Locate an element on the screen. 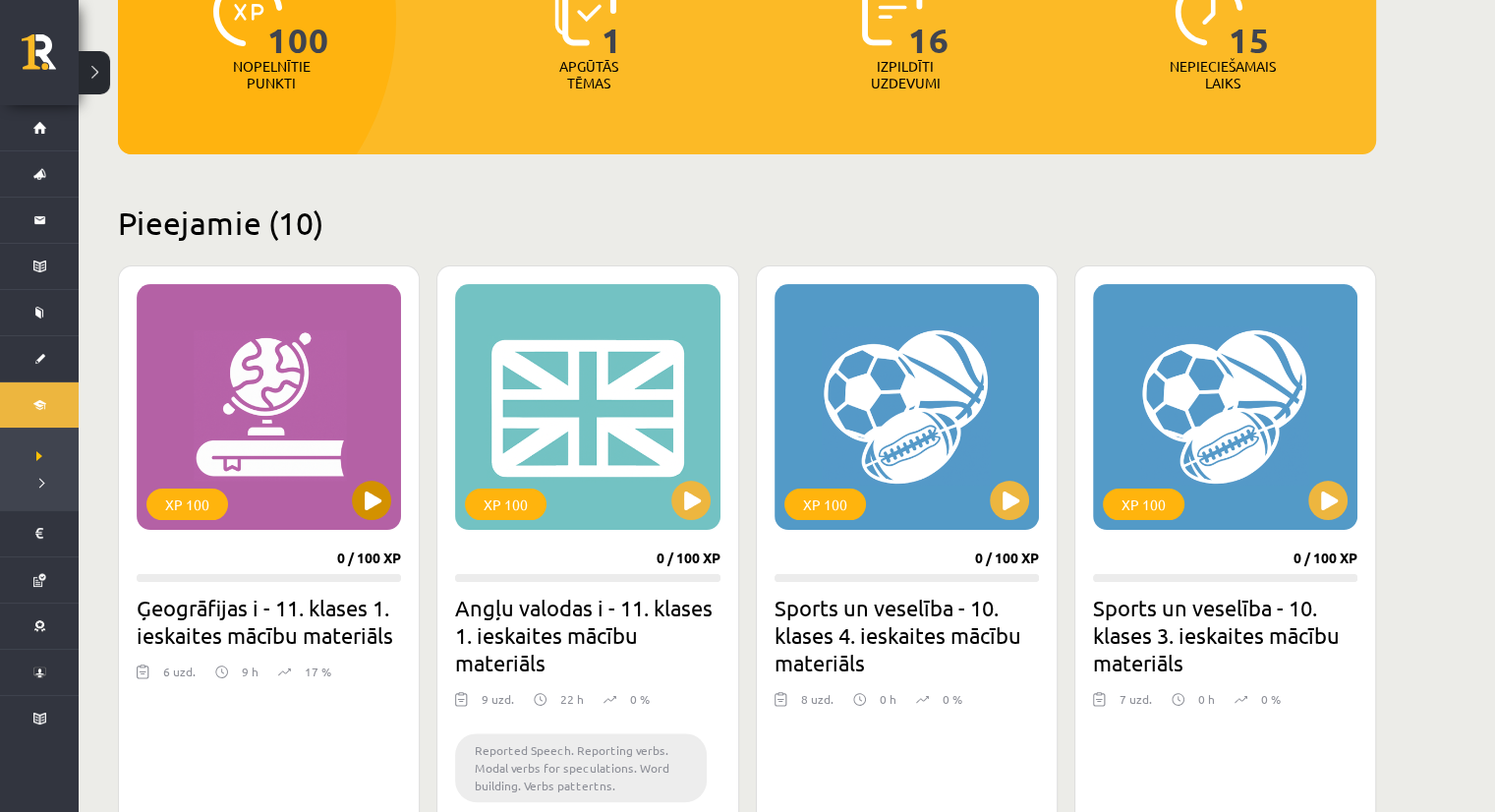 This screenshot has width=1495, height=812. h2: Sports un veselība - 10. klases 3. ieskaites mācību materiāls is located at coordinates (1225, 635).